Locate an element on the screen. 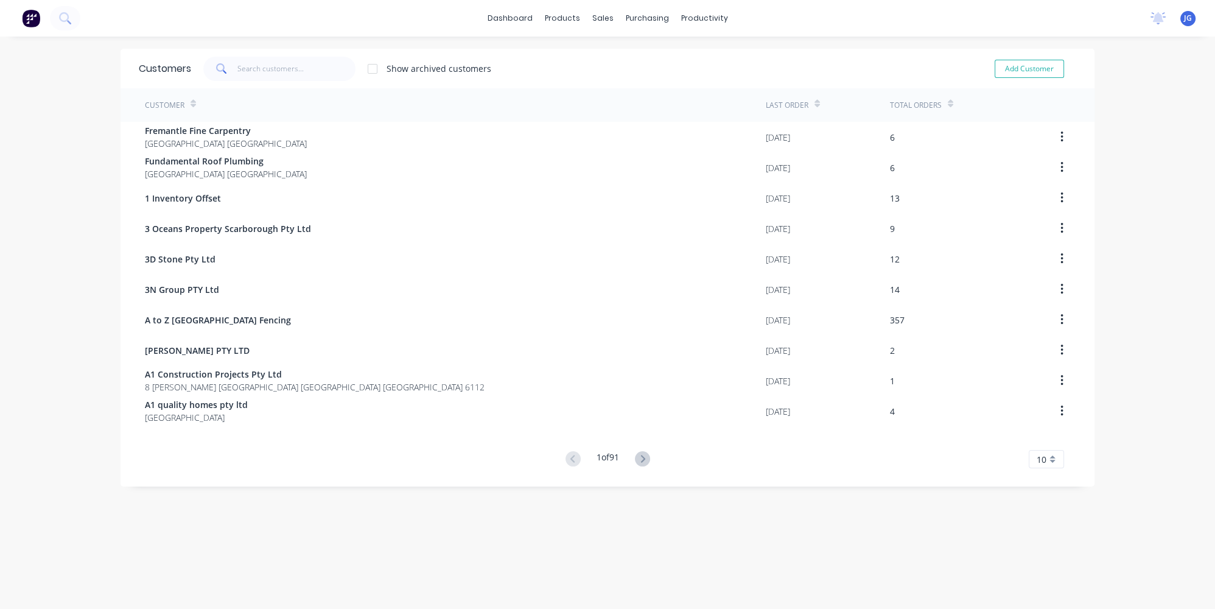  span: A1 quality homes pty ltd is located at coordinates (196, 404).